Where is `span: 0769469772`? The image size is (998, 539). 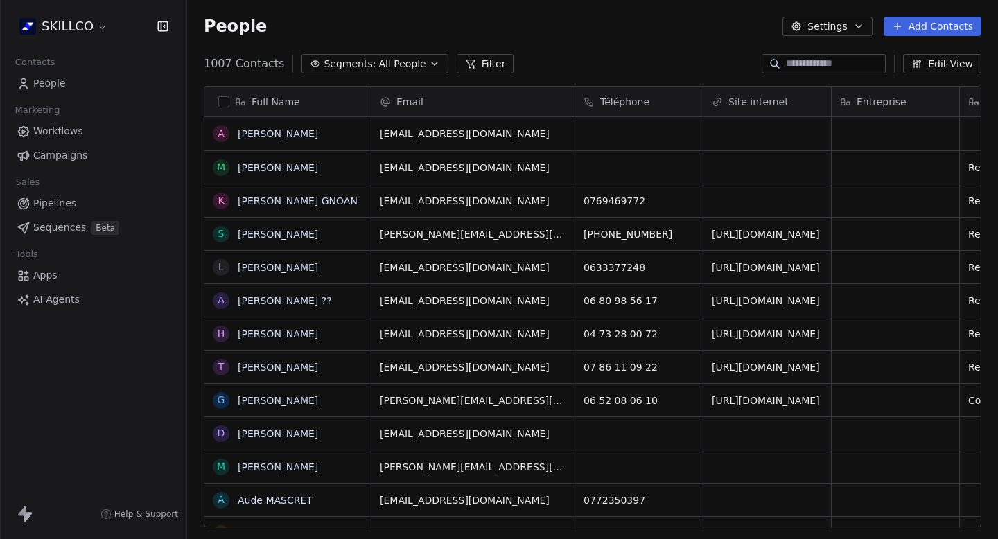
span: 0769469772 is located at coordinates (639, 201).